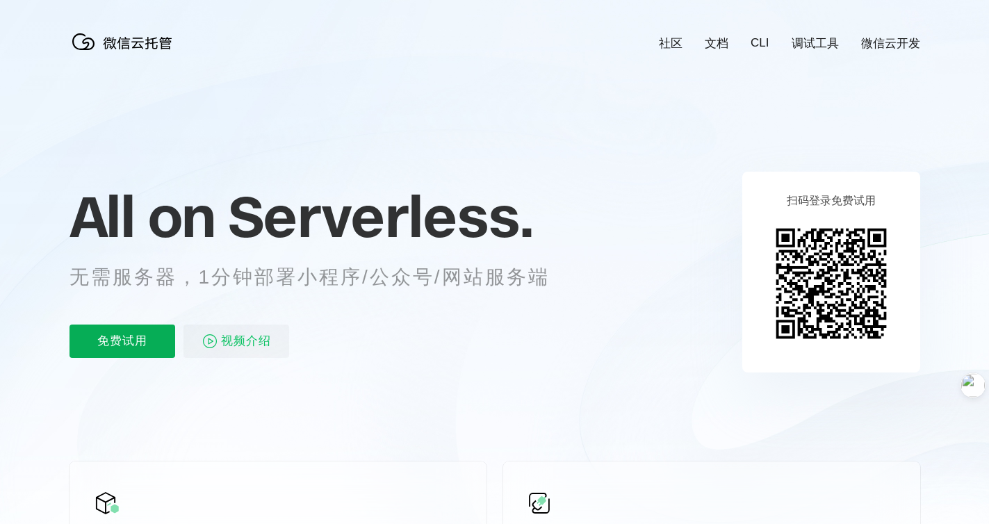 This screenshot has width=989, height=524. Describe the element at coordinates (125, 42) in the screenshot. I see `img: 微信云托管` at that location.